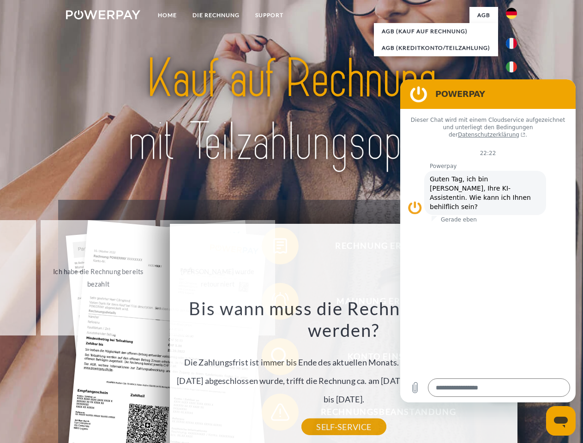  What do you see at coordinates (103, 15) in the screenshot?
I see `img: logo-powerpay-white.svg` at bounding box center [103, 15].